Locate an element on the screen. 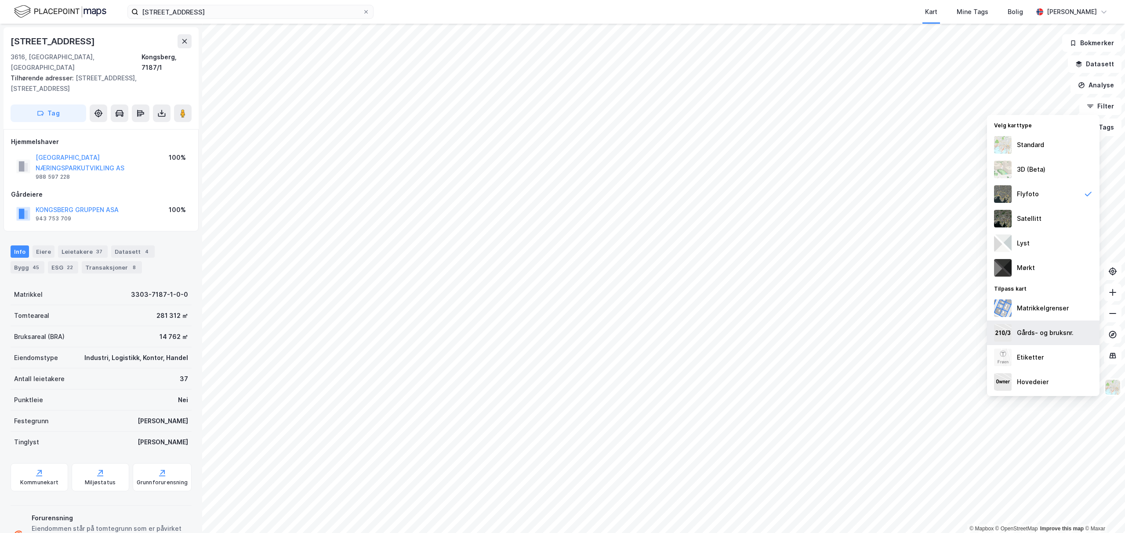 Image resolution: width=1125 pixels, height=533 pixels. div: Gårdeiere is located at coordinates (101, 195).